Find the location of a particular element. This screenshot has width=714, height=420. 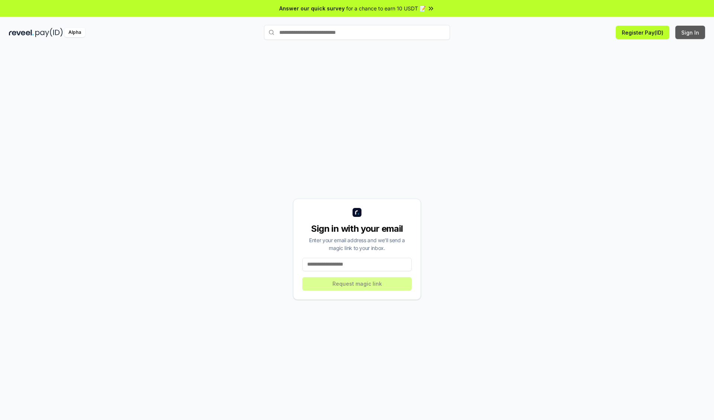

div: Enter your email address and we’ll send a magic link to your inbox. is located at coordinates (357, 244).